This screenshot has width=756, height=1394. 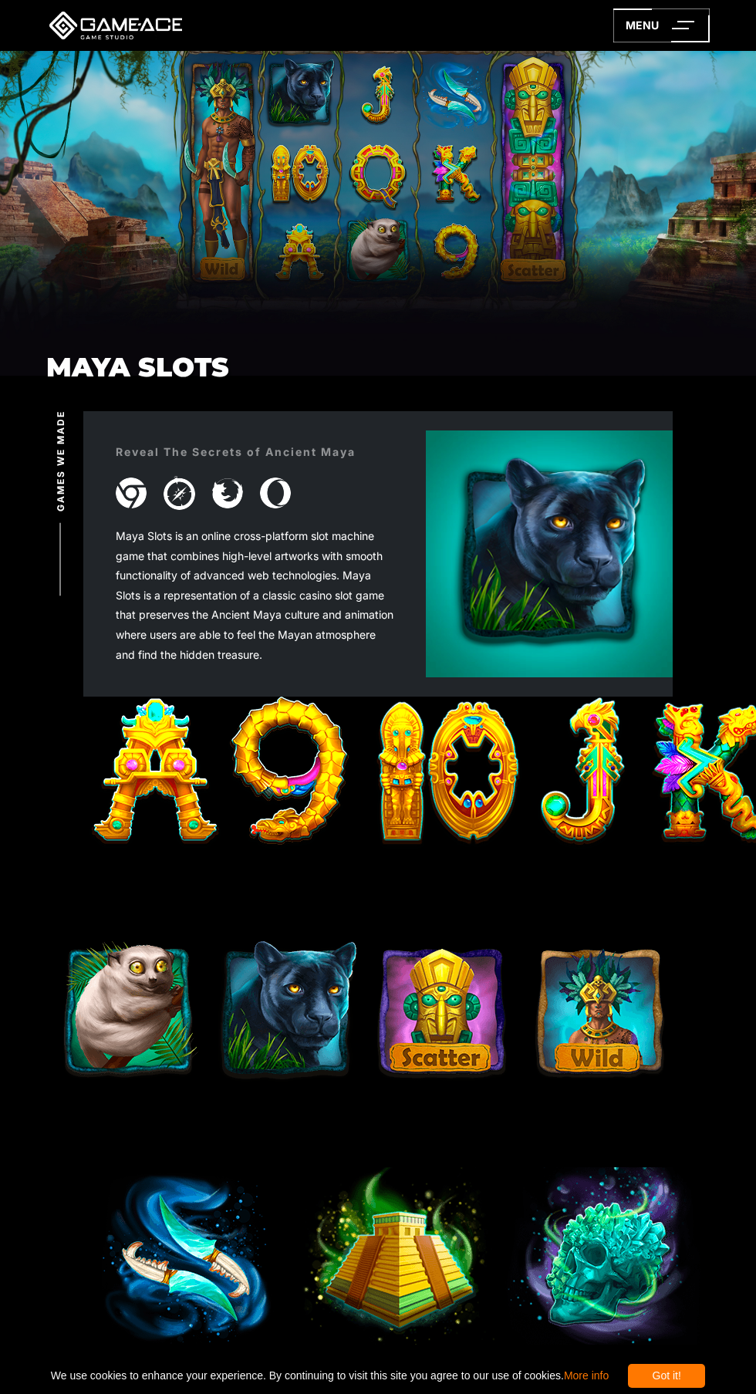 What do you see at coordinates (61, 460) in the screenshot?
I see `span: Games we made` at bounding box center [61, 460].